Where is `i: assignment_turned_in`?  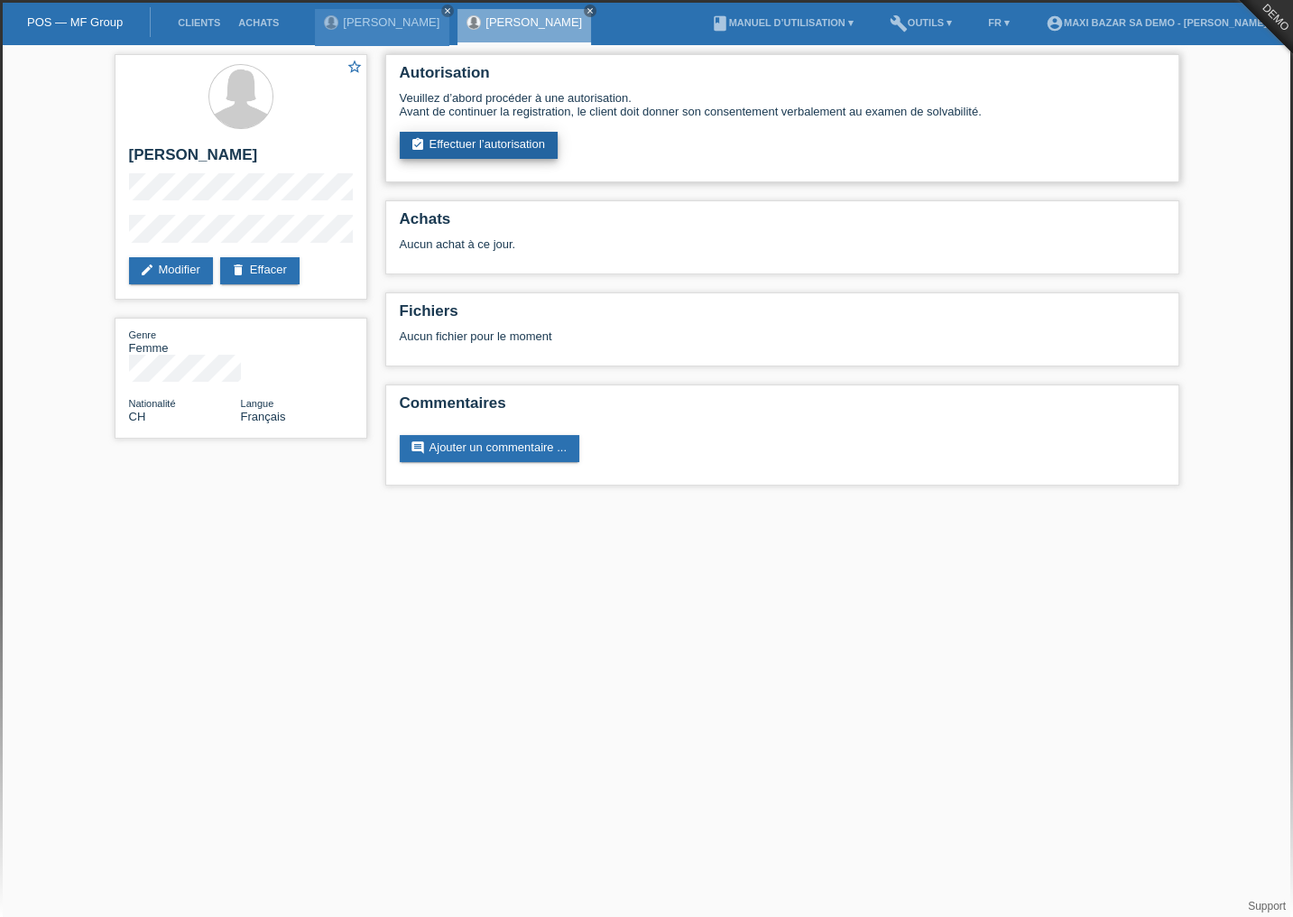 i: assignment_turned_in is located at coordinates (418, 144).